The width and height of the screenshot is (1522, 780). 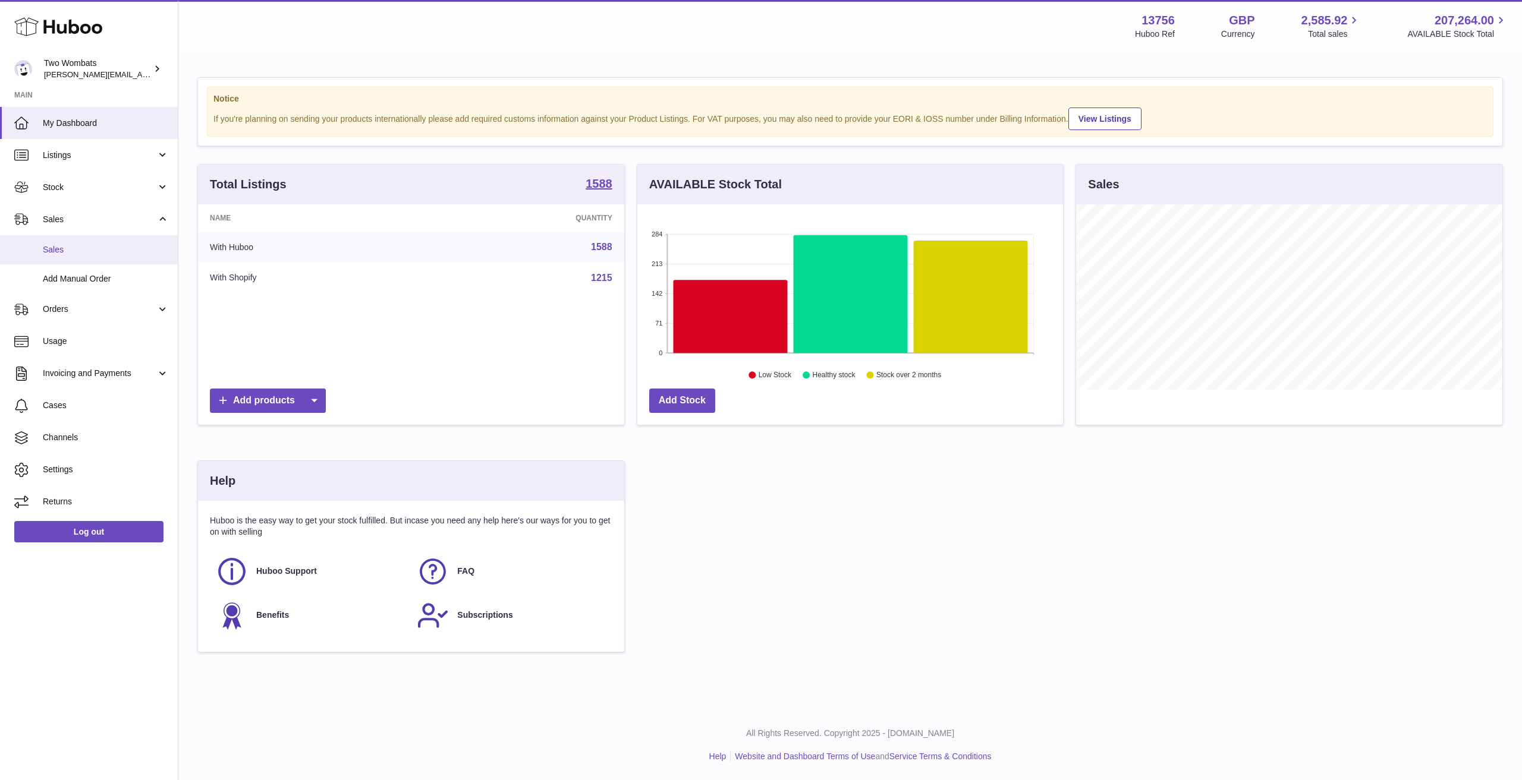 I want to click on a: Website and Dashboard Terms of Use, so click(x=805, y=757).